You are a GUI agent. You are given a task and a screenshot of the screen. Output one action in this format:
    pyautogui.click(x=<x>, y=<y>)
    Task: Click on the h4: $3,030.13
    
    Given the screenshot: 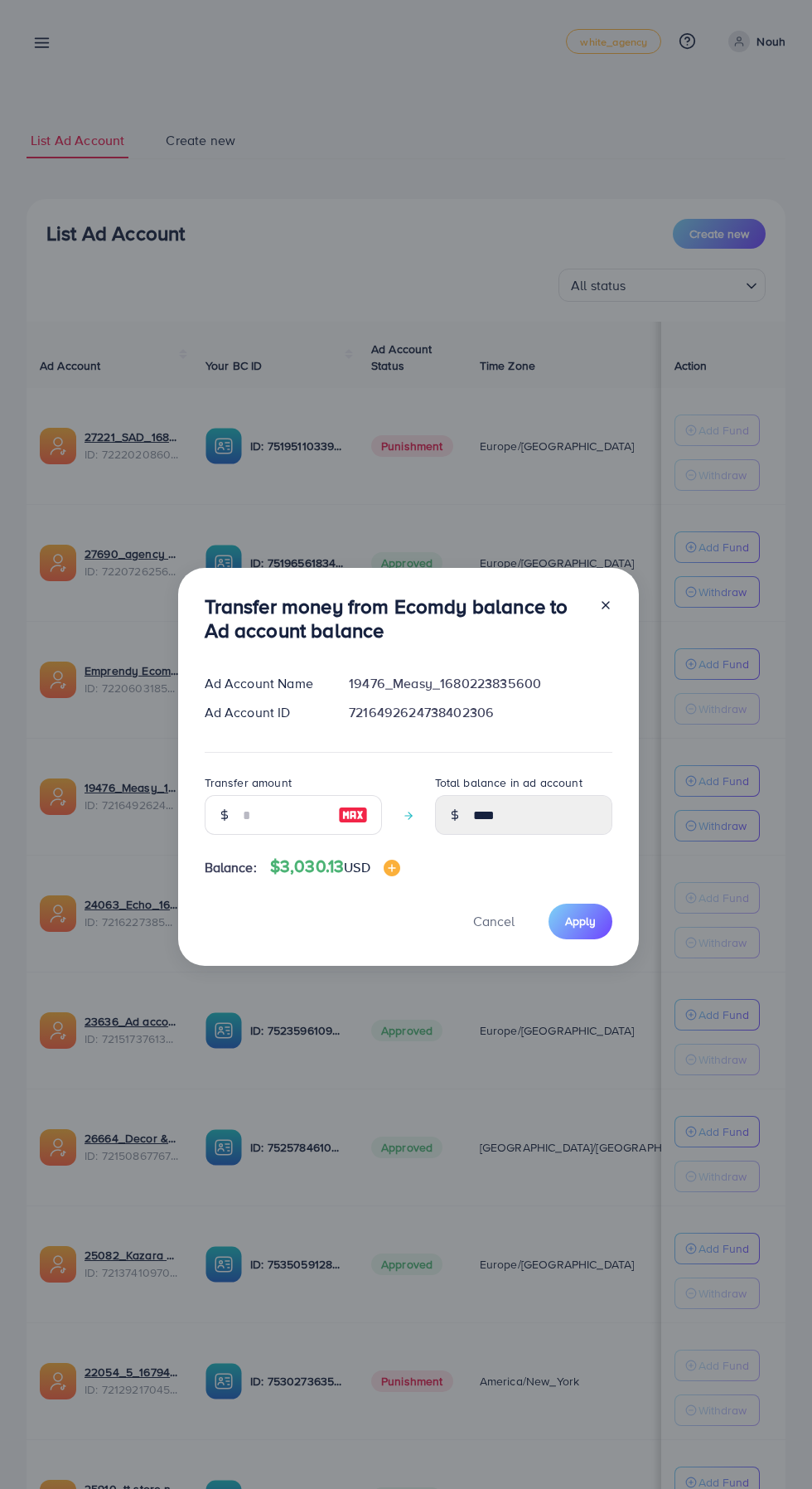 What is the action you would take?
    pyautogui.click(x=335, y=866)
    